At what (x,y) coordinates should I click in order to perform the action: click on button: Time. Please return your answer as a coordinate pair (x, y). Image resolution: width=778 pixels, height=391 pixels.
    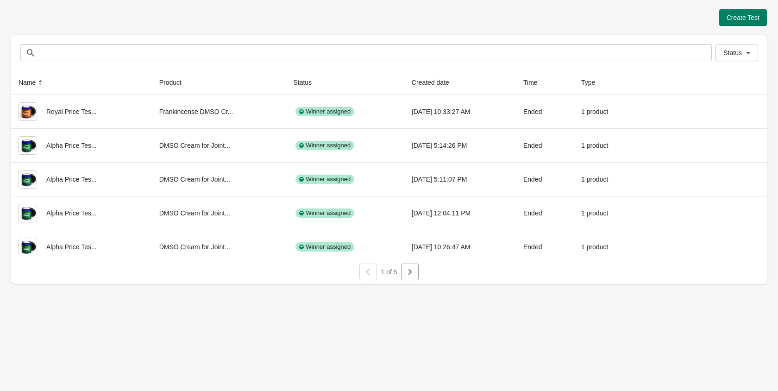
    Looking at the image, I should click on (535, 82).